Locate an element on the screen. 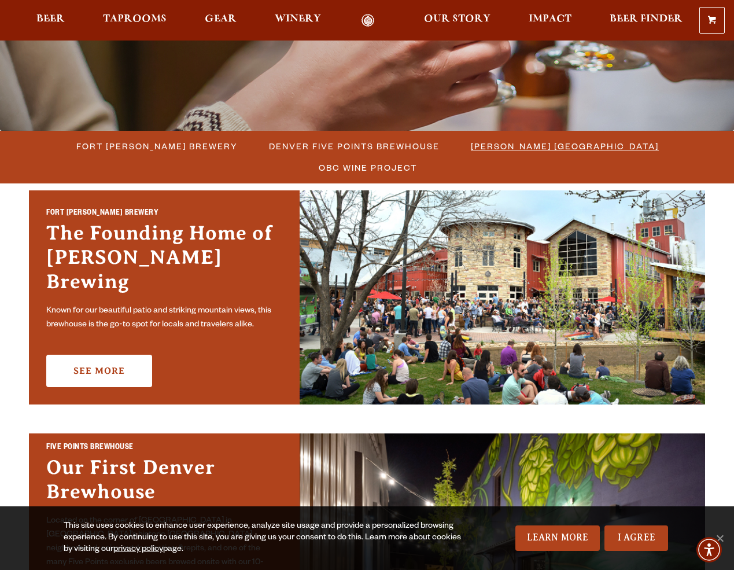 This screenshot has height=570, width=734. a: Our Story is located at coordinates (457, 20).